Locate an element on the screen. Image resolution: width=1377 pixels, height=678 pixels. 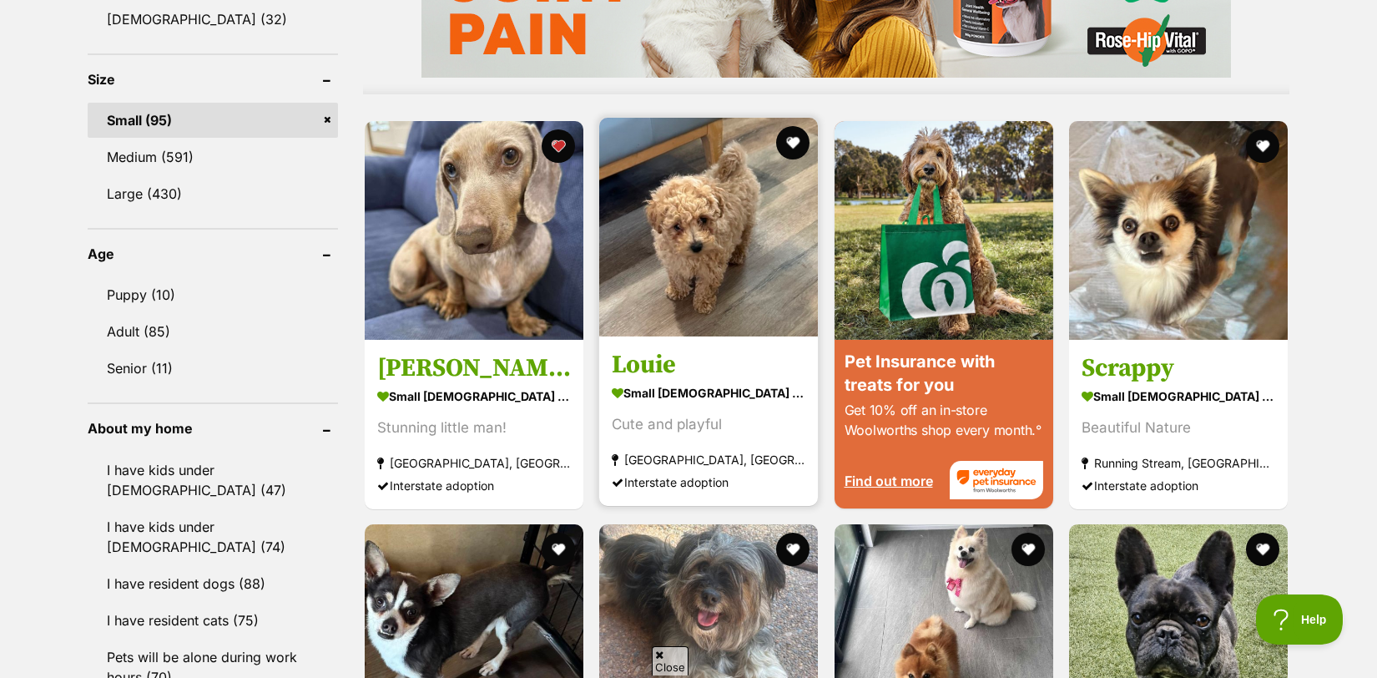
img: adc.png is located at coordinates (243, 7).